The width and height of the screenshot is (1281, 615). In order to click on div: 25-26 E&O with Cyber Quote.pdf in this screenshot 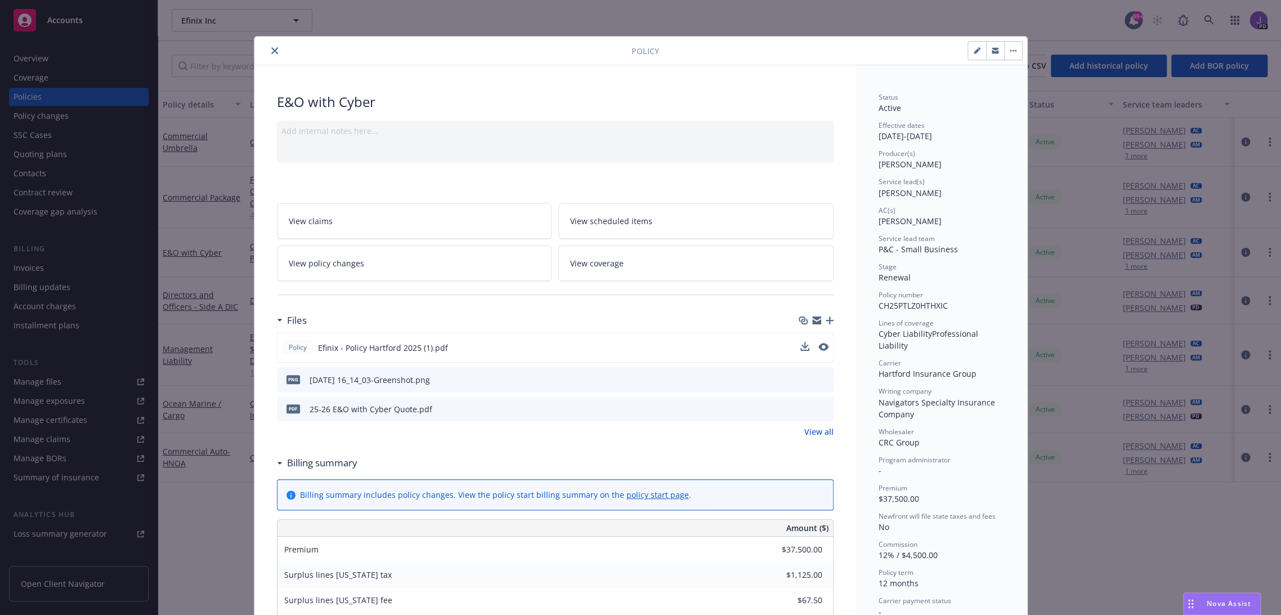, I will do `click(371, 409)`.